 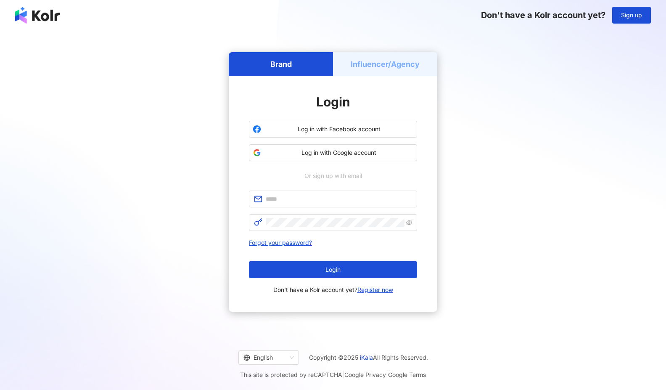 What do you see at coordinates (632, 15) in the screenshot?
I see `span: Sign up` at bounding box center [632, 15].